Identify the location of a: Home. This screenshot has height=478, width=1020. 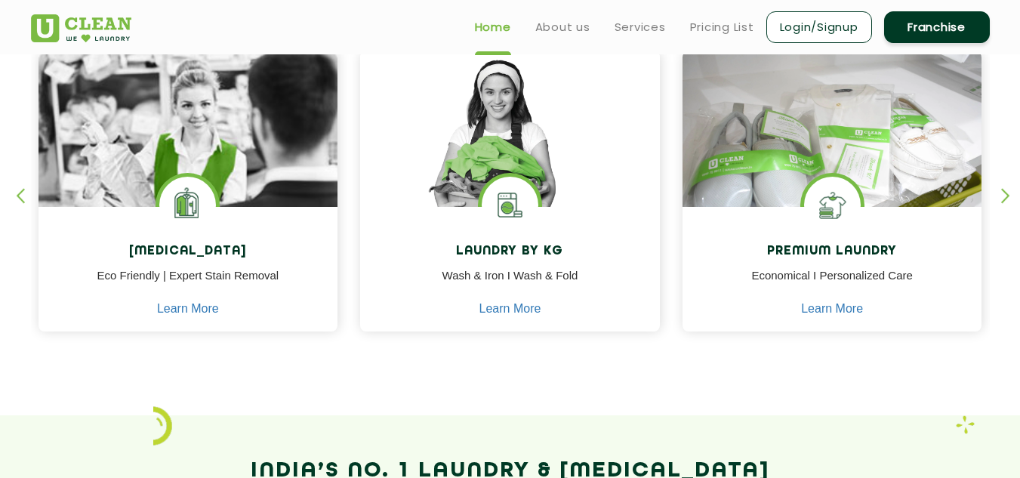
(493, 27).